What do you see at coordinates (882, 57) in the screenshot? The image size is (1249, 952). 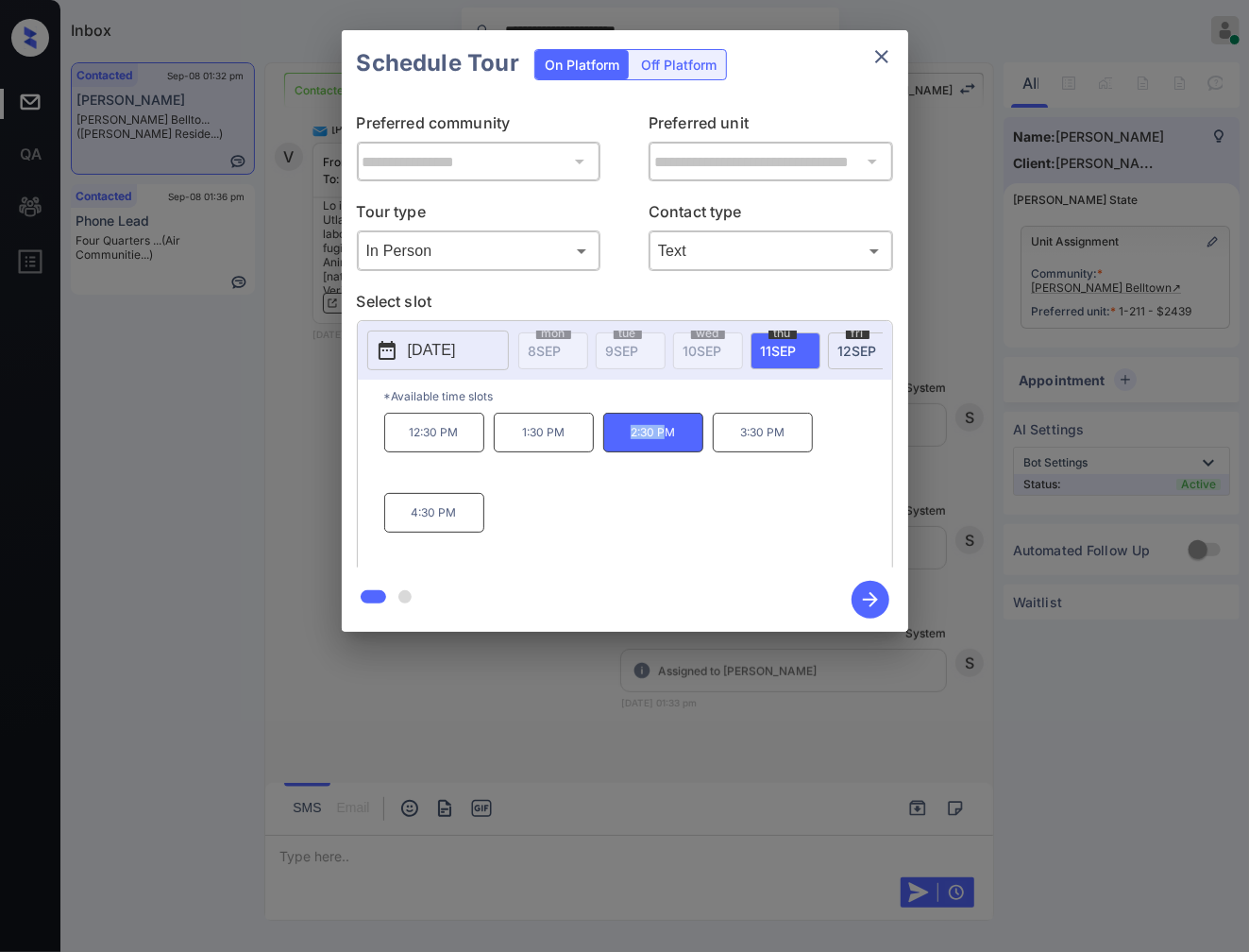 I see `button: close` at bounding box center [882, 57].